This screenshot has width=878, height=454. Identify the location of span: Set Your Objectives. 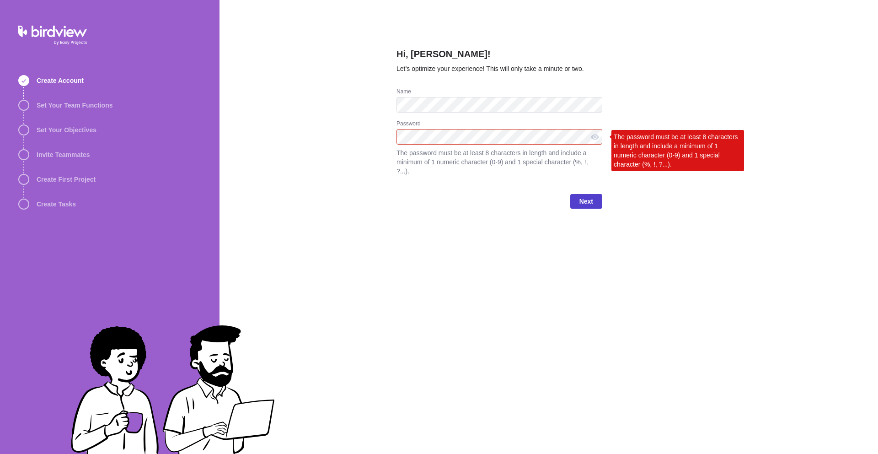
(66, 130).